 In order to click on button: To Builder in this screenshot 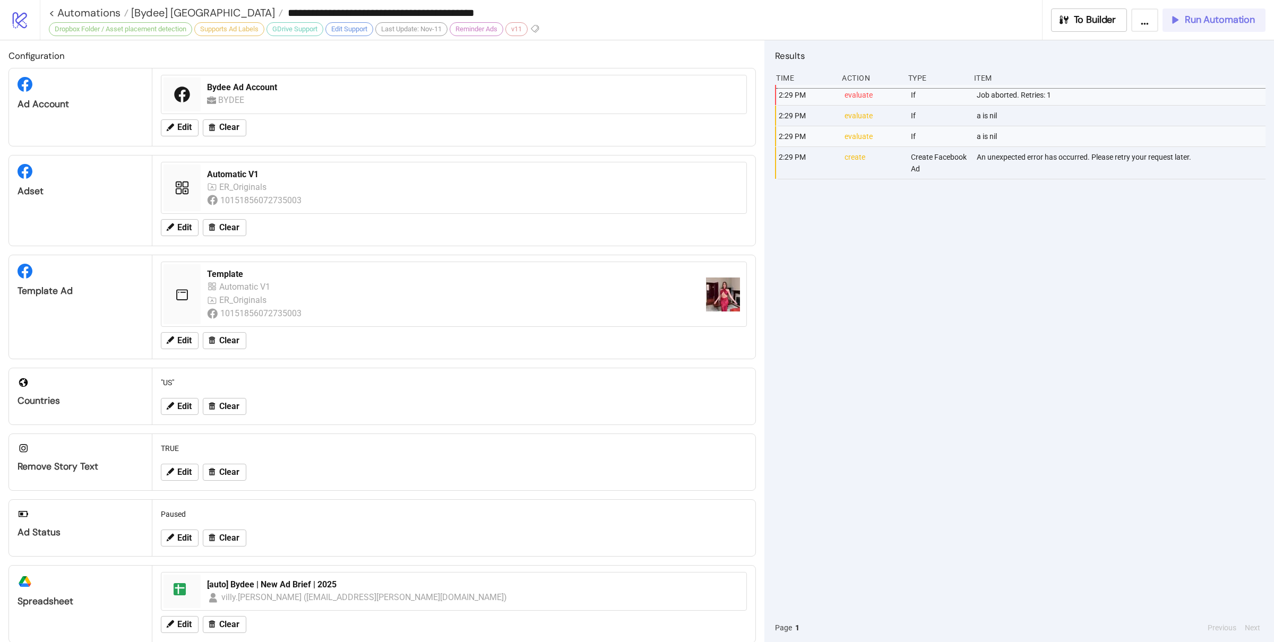, I will do `click(1090, 20)`.